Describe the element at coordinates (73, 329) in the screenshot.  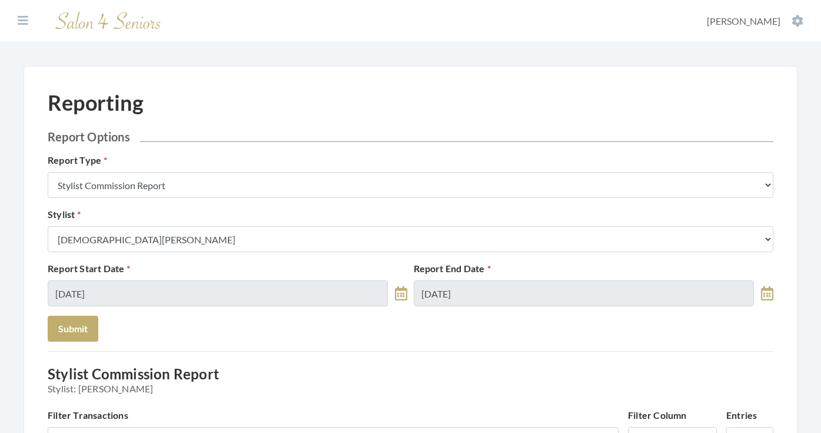
I see `button: Submit` at that location.